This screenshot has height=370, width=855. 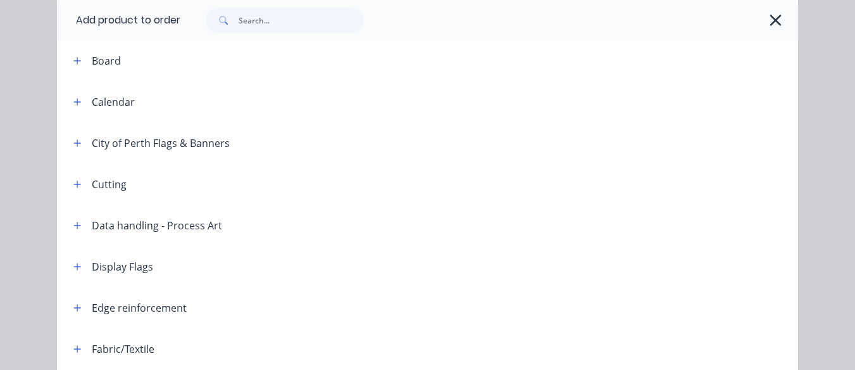 What do you see at coordinates (301, 20) in the screenshot?
I see `input: Search...` at bounding box center [301, 20].